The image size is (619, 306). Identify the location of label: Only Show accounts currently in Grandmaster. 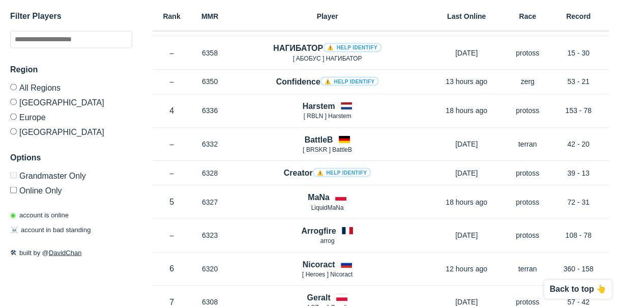
(71, 176).